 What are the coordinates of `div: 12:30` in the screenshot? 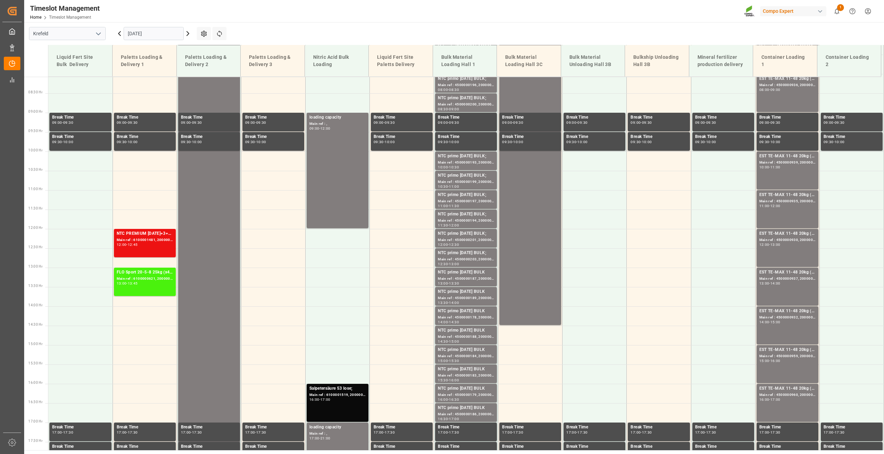 It's located at (454, 244).